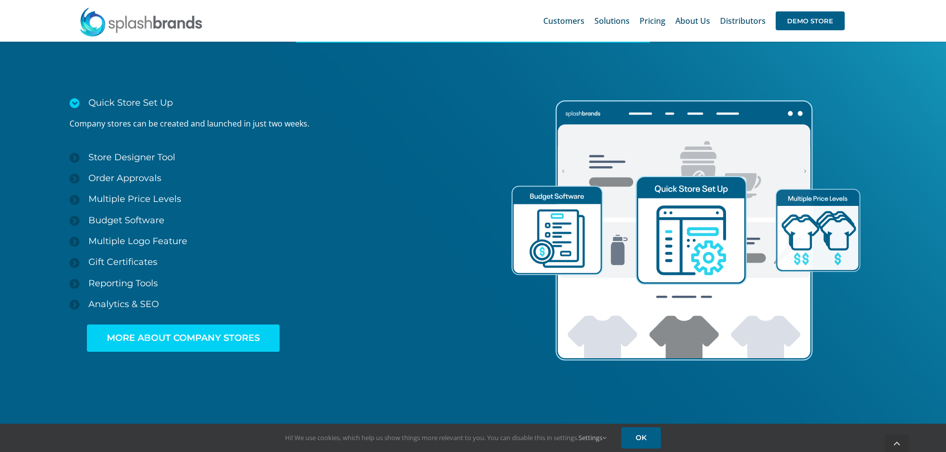 This screenshot has height=452, width=946. Describe the element at coordinates (123, 284) in the screenshot. I see `span: Reporting Tools` at that location.